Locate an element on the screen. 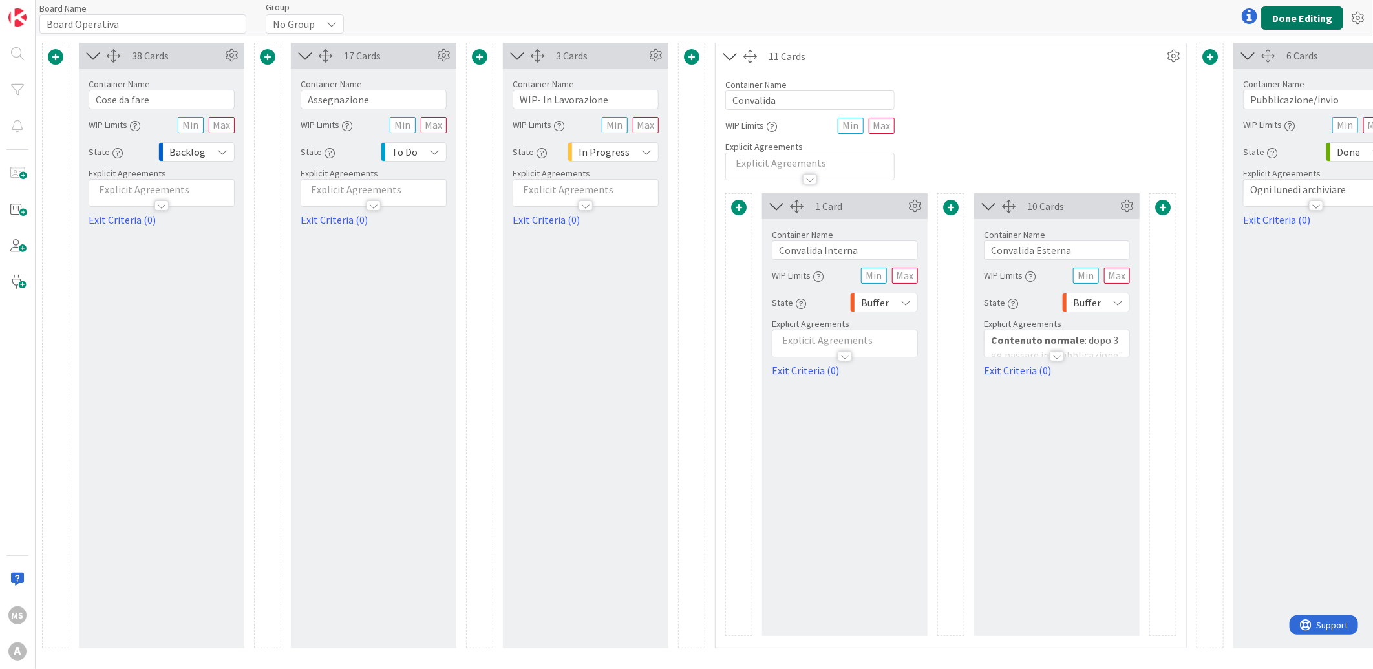 The height and width of the screenshot is (669, 1373). span: Support is located at coordinates (43, 10).